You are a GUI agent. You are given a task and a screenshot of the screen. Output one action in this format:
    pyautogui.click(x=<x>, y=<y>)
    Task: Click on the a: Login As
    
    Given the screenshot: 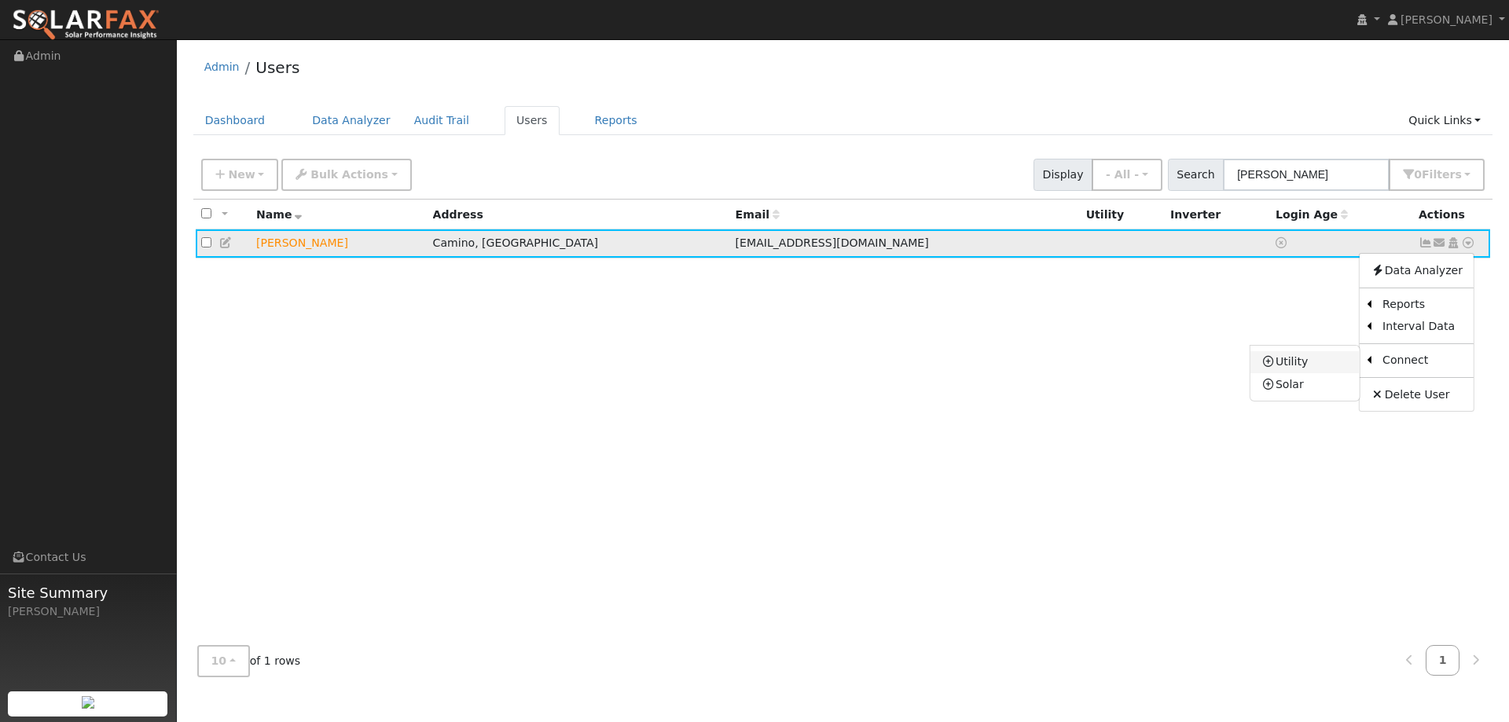 What is the action you would take?
    pyautogui.click(x=1453, y=243)
    